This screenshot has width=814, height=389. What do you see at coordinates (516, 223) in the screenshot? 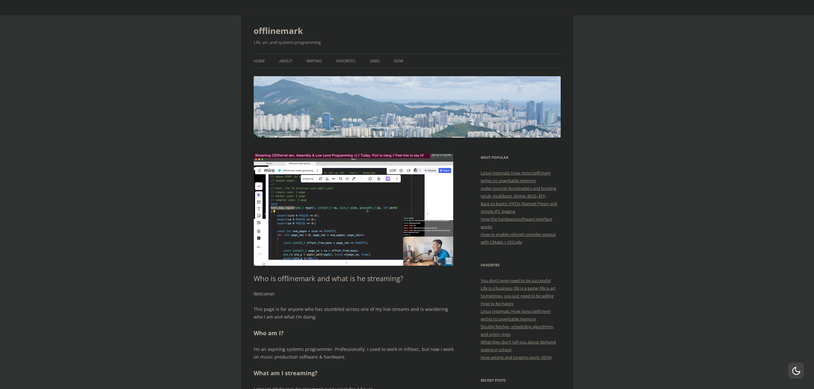
I see `a: How the hardware/software interface works` at bounding box center [516, 223].